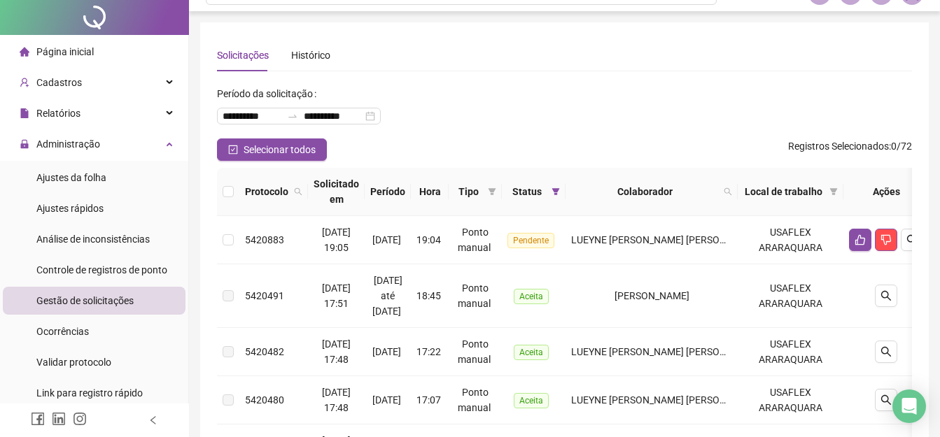 This screenshot has height=437, width=940. I want to click on span: linkedin, so click(59, 419).